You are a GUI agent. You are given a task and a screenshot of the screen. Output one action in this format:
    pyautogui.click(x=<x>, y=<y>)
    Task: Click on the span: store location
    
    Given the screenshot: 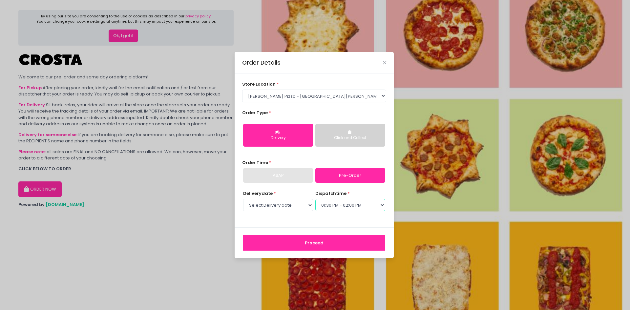 What is the action you would take?
    pyautogui.click(x=259, y=84)
    